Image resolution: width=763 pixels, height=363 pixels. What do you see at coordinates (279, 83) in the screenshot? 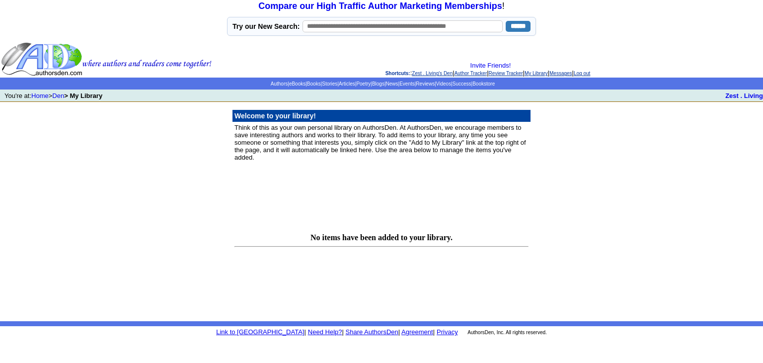
I see `a: Authors` at bounding box center [279, 83].